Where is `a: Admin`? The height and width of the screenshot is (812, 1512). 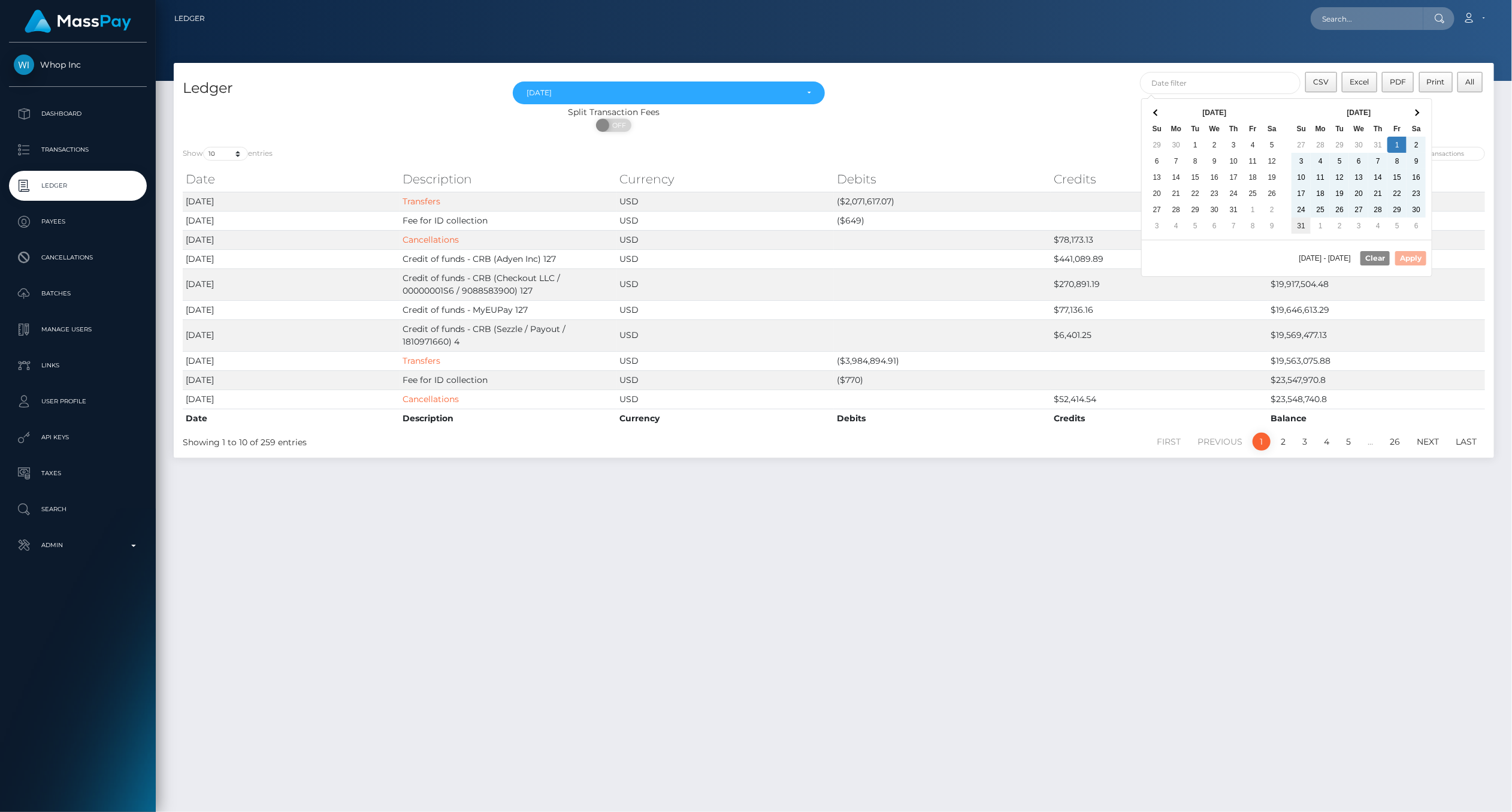
a: Admin is located at coordinates (78, 545).